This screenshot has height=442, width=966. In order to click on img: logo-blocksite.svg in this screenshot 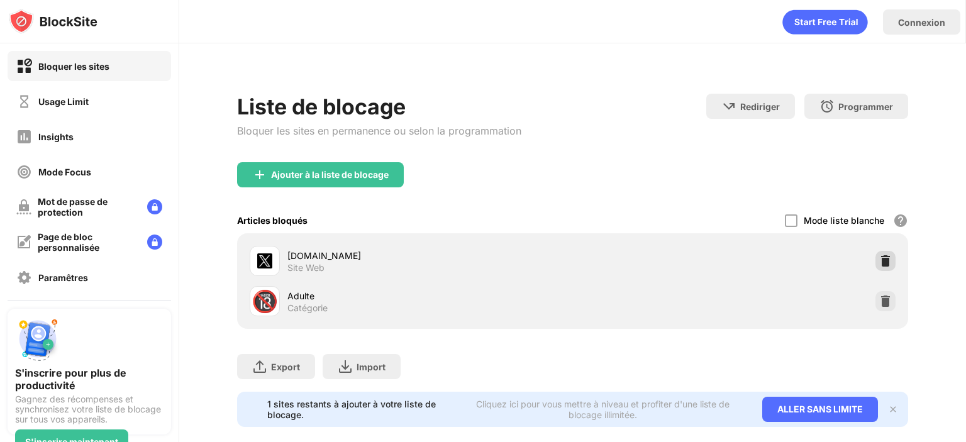, I will do `click(53, 21)`.